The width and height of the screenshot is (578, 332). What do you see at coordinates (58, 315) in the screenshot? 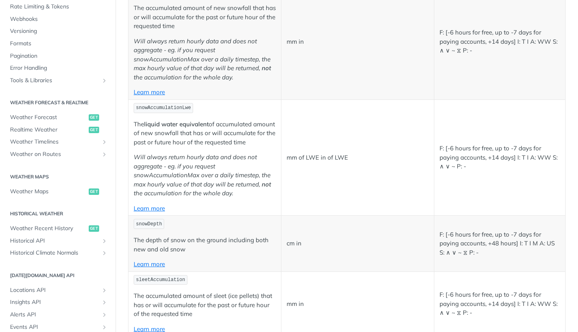
I see `a: Alerts APIShow subpages for Alerts API` at bounding box center [58, 315].